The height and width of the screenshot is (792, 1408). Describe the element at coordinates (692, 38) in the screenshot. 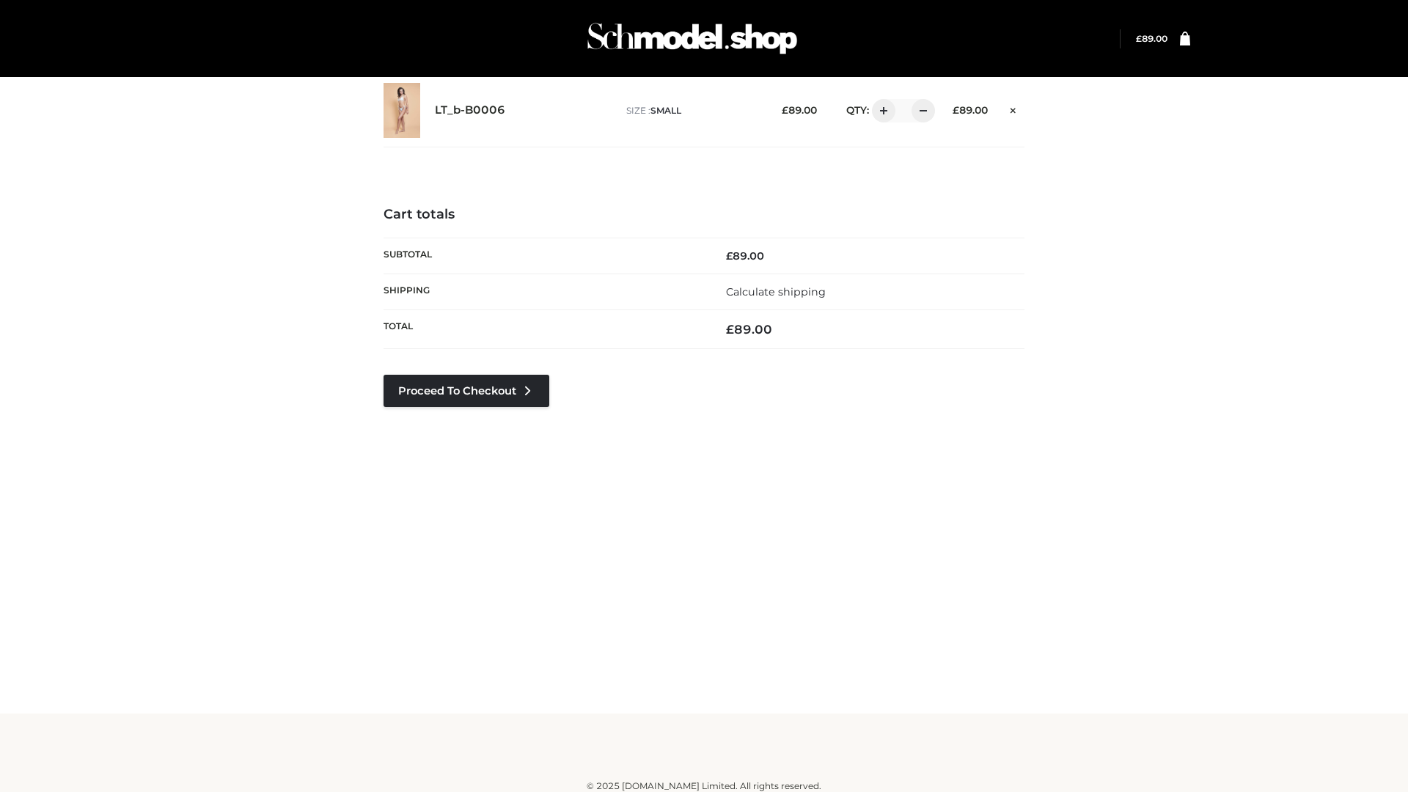

I see `img: Schmodel Admin 964` at that location.